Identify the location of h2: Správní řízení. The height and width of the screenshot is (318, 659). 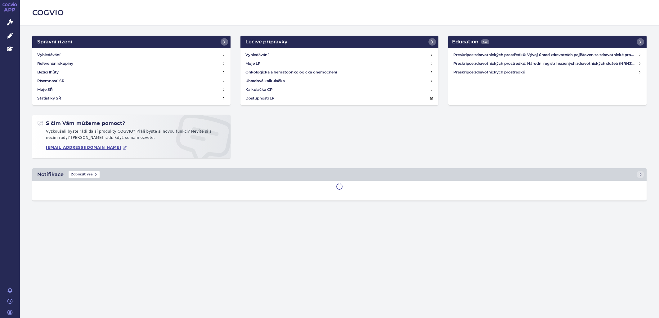
(55, 42).